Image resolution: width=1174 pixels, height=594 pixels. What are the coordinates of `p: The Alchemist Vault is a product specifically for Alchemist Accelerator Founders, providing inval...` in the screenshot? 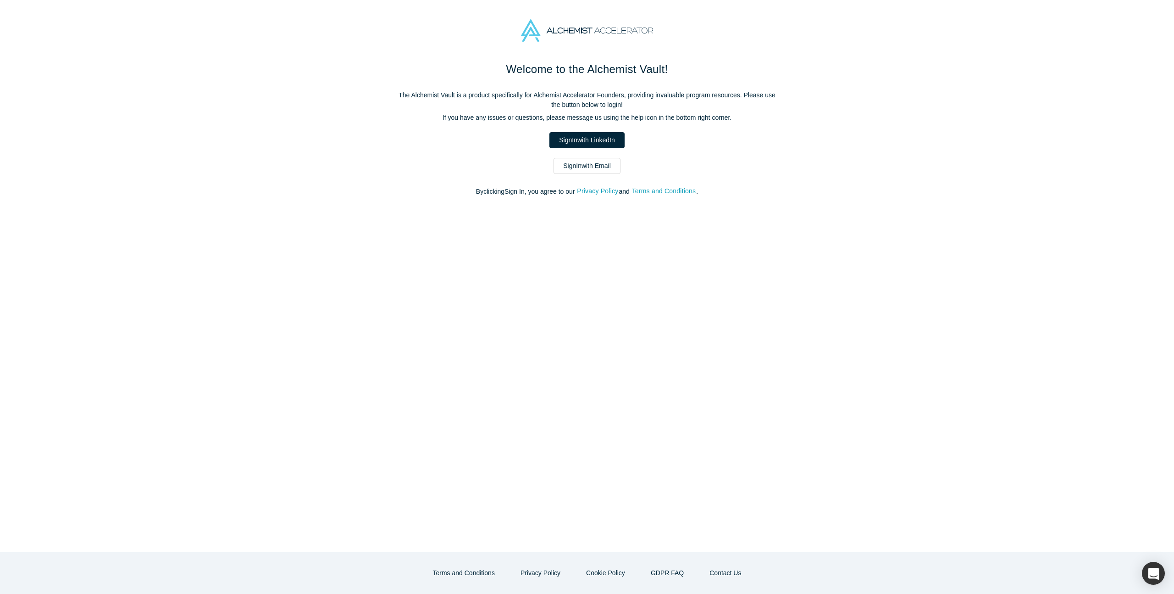 It's located at (587, 100).